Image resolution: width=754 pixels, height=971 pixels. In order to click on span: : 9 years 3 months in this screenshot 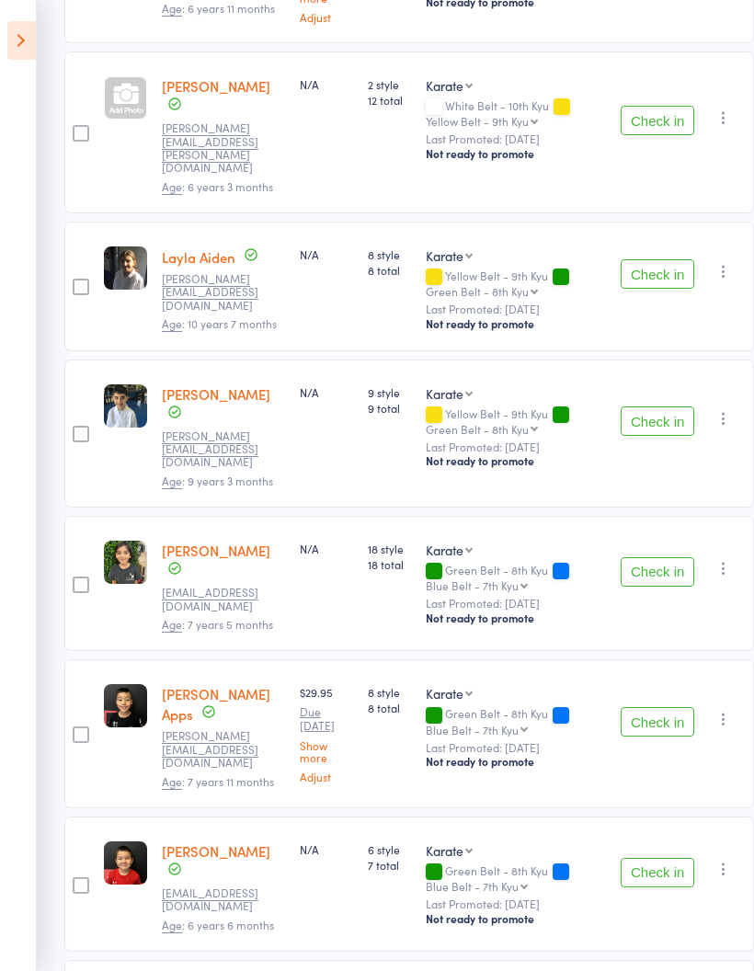, I will do `click(217, 481)`.